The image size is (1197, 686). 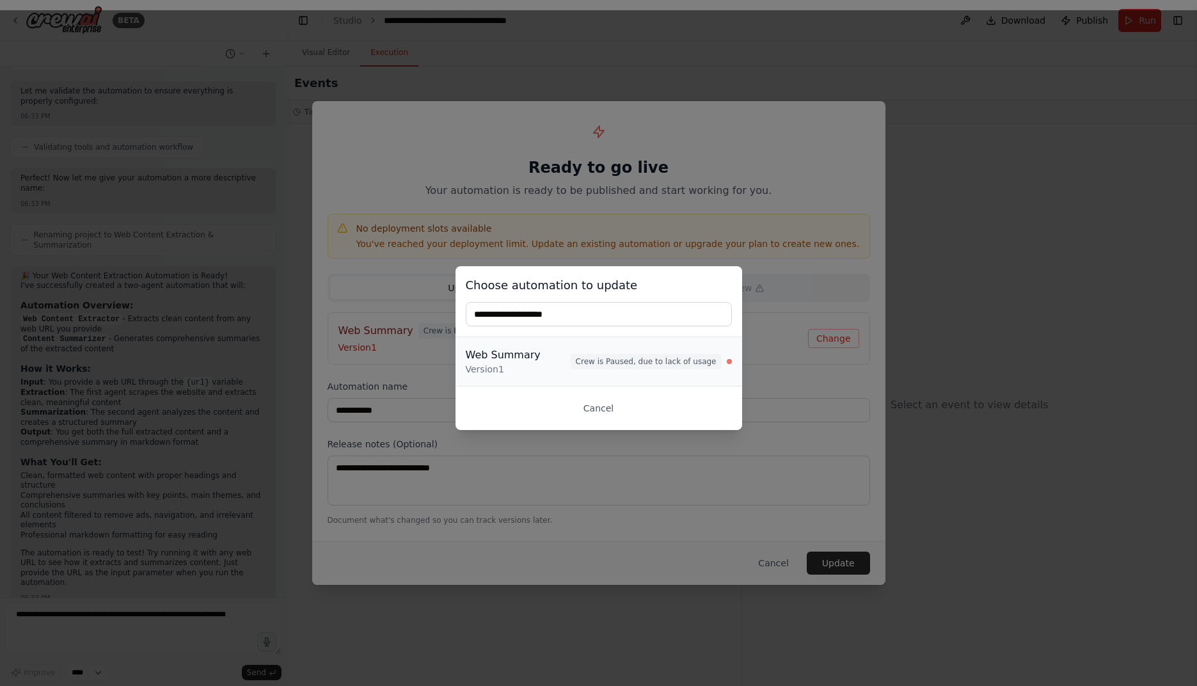 What do you see at coordinates (599, 408) in the screenshot?
I see `button: Cancel` at bounding box center [599, 408].